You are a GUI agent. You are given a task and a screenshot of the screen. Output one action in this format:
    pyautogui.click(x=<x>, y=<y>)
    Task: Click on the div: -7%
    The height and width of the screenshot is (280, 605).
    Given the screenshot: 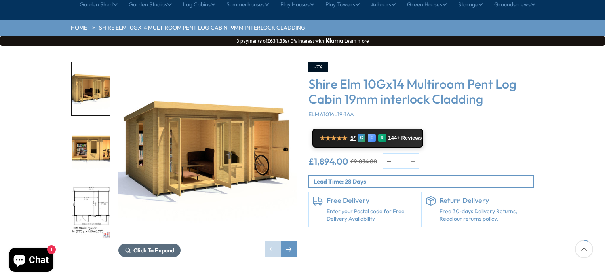 What is the action you would take?
    pyautogui.click(x=318, y=67)
    